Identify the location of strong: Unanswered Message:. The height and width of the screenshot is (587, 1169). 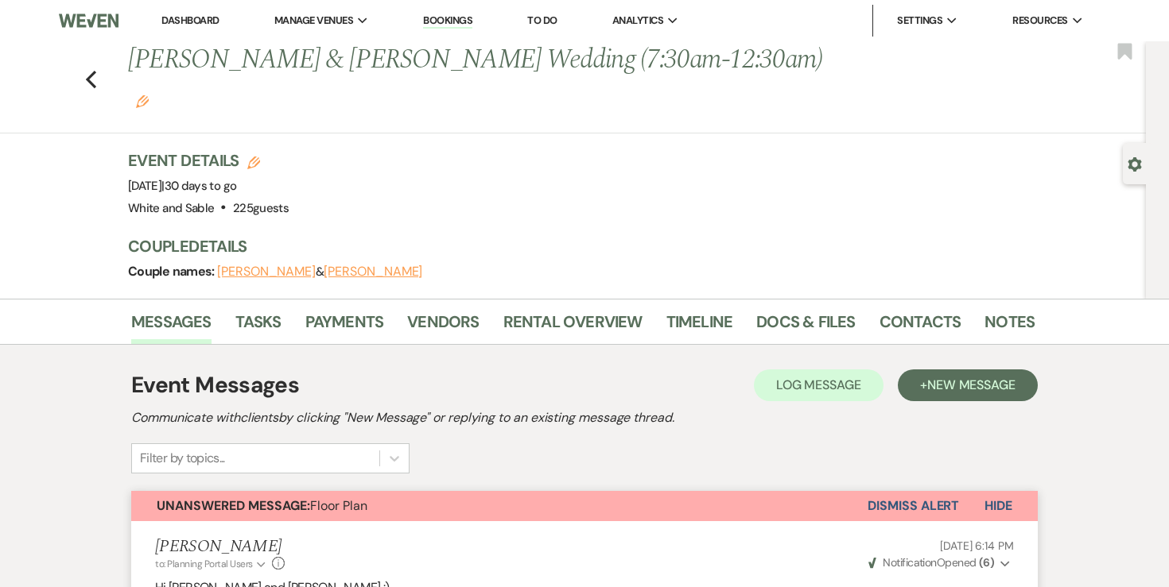
(233, 506).